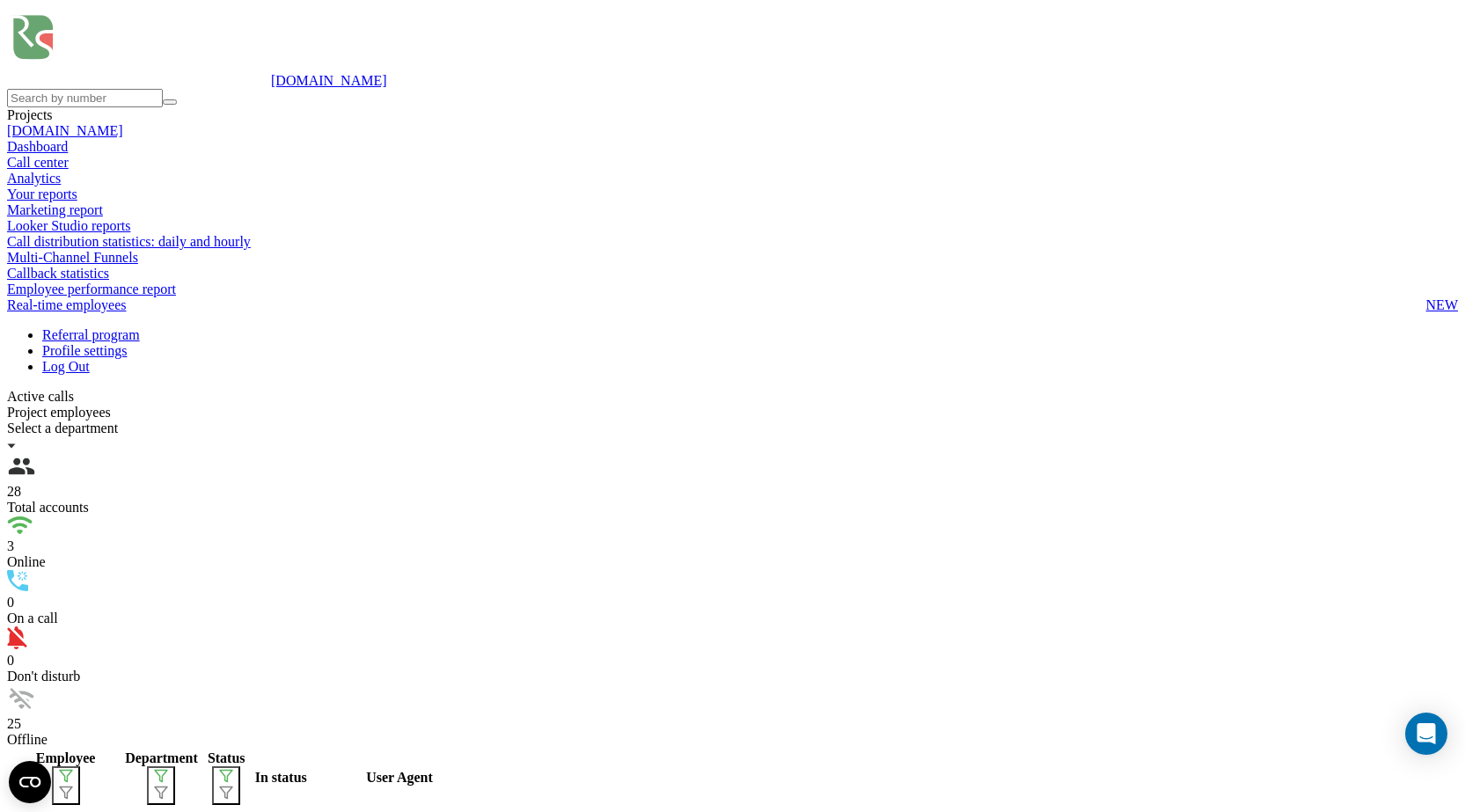 Image resolution: width=1465 pixels, height=812 pixels. I want to click on div: Status, so click(226, 758).